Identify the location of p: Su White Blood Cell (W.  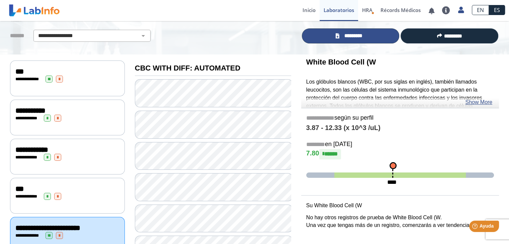
(400, 206).